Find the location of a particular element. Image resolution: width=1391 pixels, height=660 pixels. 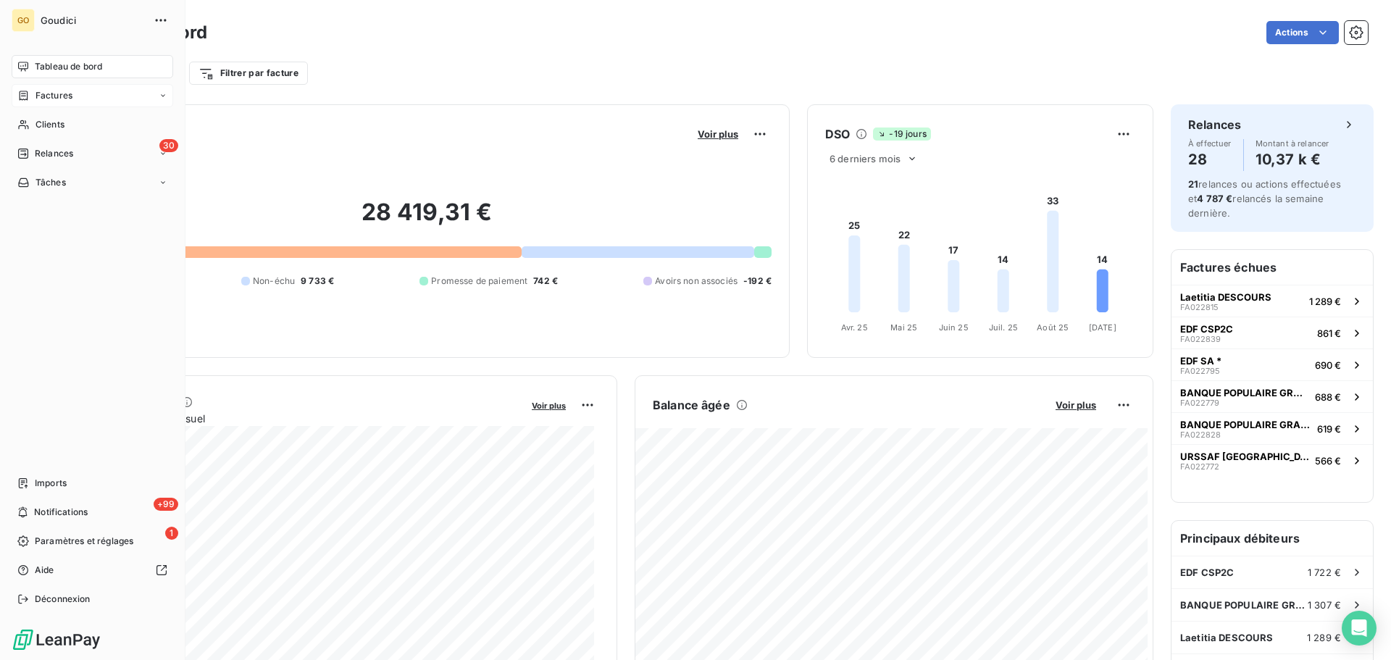

button: Actions is located at coordinates (1302, 33).